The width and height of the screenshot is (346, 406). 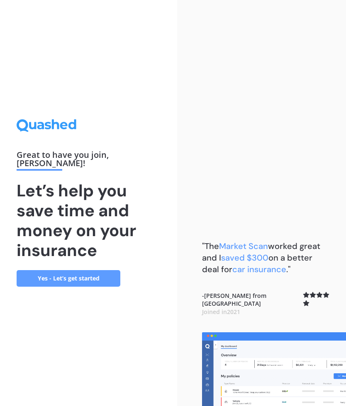 What do you see at coordinates (274, 369) in the screenshot?
I see `img: dashboard.webp` at bounding box center [274, 369].